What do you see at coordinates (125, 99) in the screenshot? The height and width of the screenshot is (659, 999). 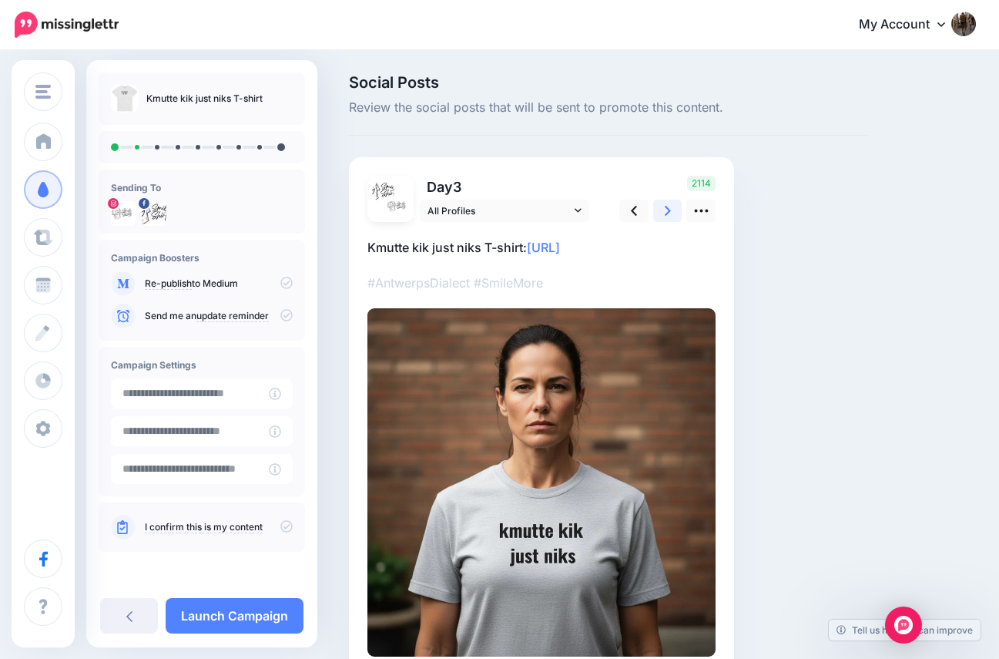 I see `img: 1681ff35210722e2344883c953d9deb4_thumb.jpg` at bounding box center [125, 99].